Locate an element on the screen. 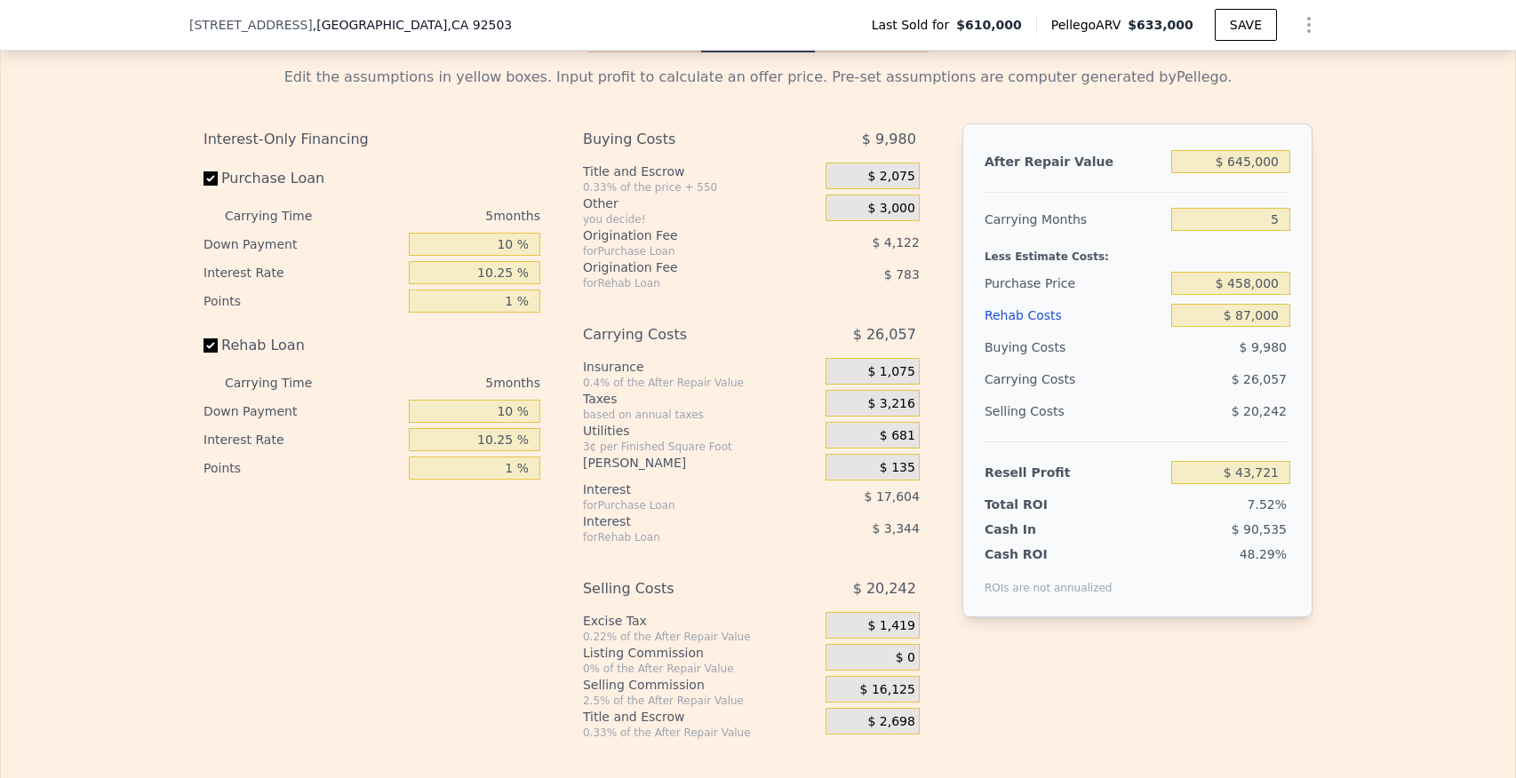  span: $ 16,125 is located at coordinates (888, 690).